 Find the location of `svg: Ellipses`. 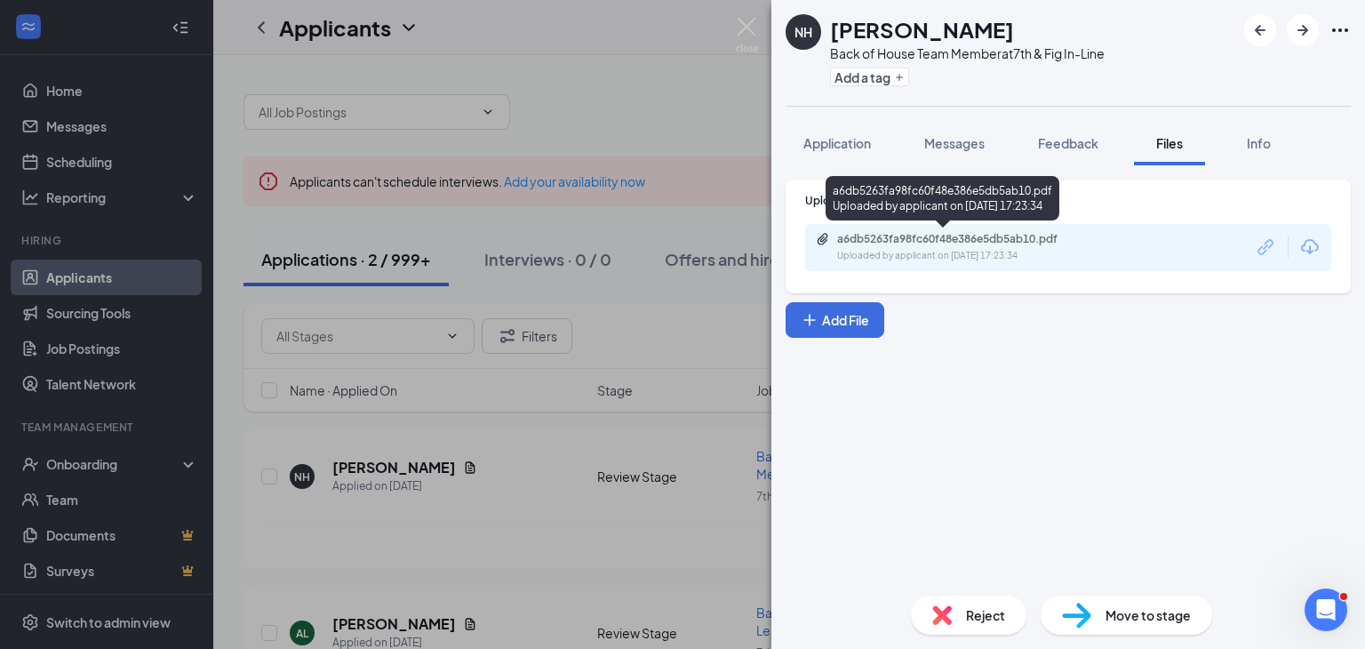

svg: Ellipses is located at coordinates (1340, 30).